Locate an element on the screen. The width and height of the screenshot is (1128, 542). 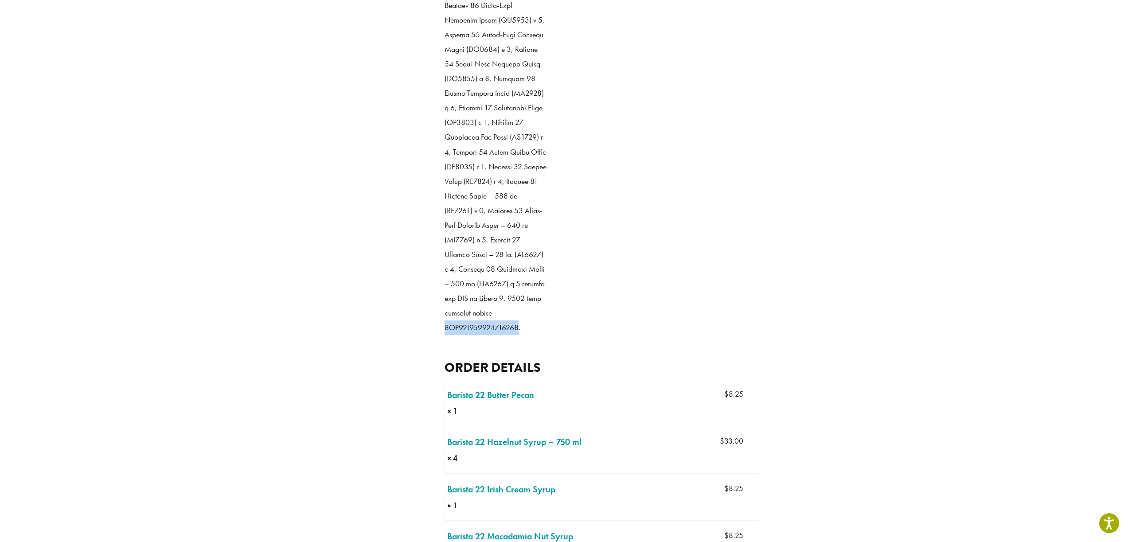
strong: × 4 is located at coordinates (470, 458).